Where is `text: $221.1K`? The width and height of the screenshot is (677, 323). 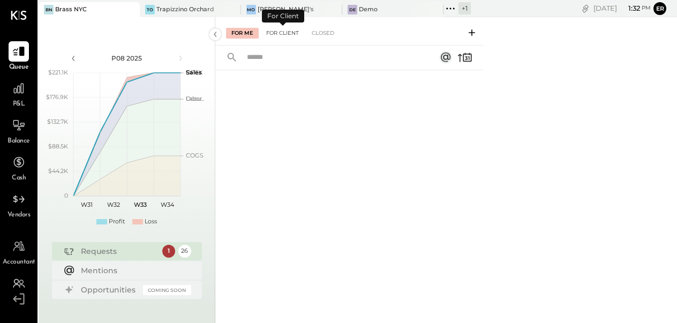 text: $221.1K is located at coordinates (58, 72).